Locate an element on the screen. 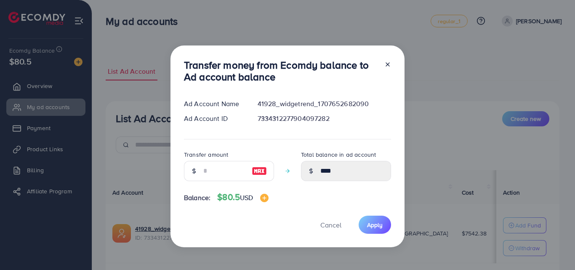 Image resolution: width=575 pixels, height=270 pixels. h4: $80.5 is located at coordinates (243, 197).